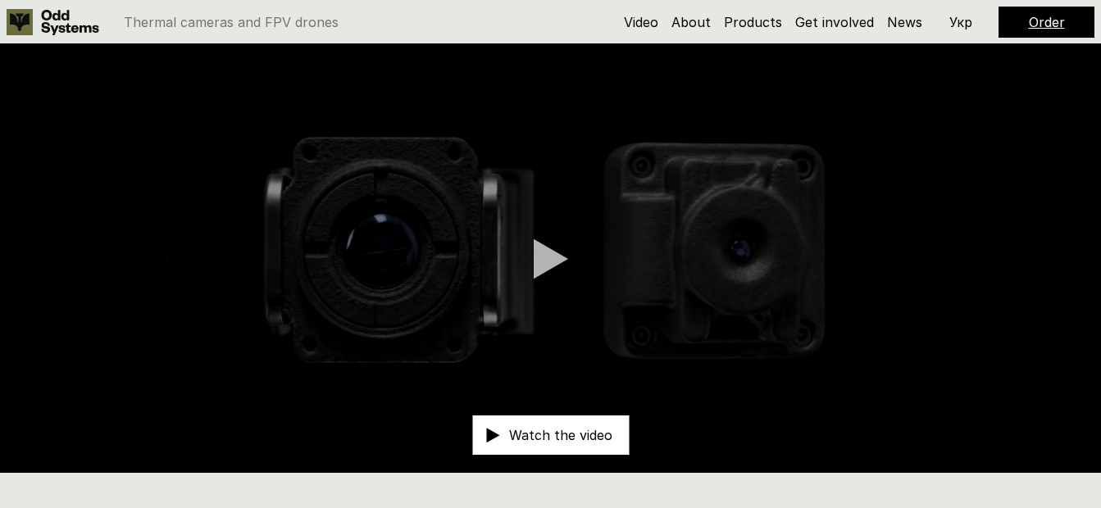  I want to click on p: Thermal cameras and FPV drones, so click(231, 22).